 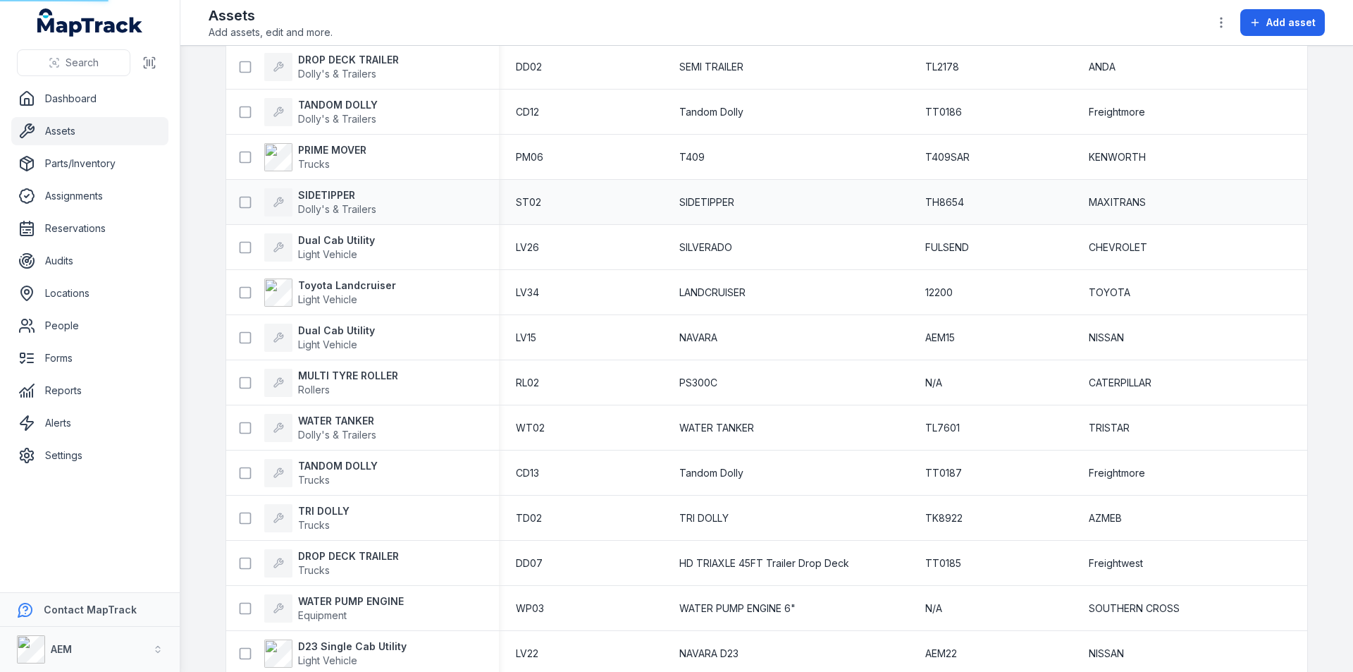 I want to click on span: N/A, so click(x=934, y=608).